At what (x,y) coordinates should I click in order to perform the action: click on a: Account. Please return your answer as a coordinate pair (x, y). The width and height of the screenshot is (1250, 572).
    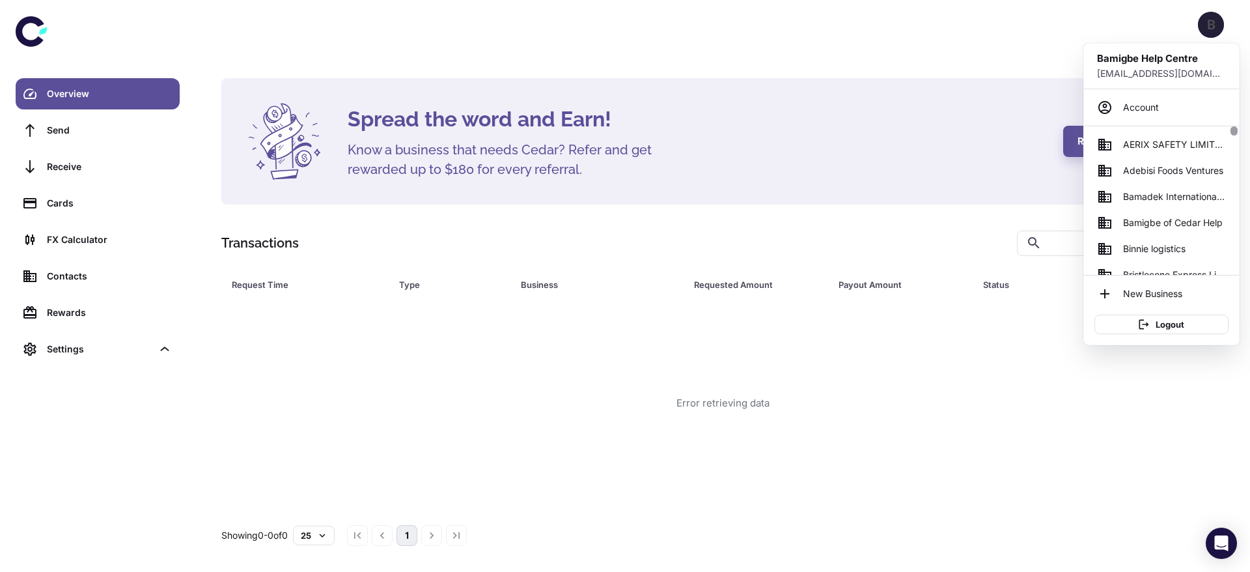
    Looking at the image, I should click on (1161, 107).